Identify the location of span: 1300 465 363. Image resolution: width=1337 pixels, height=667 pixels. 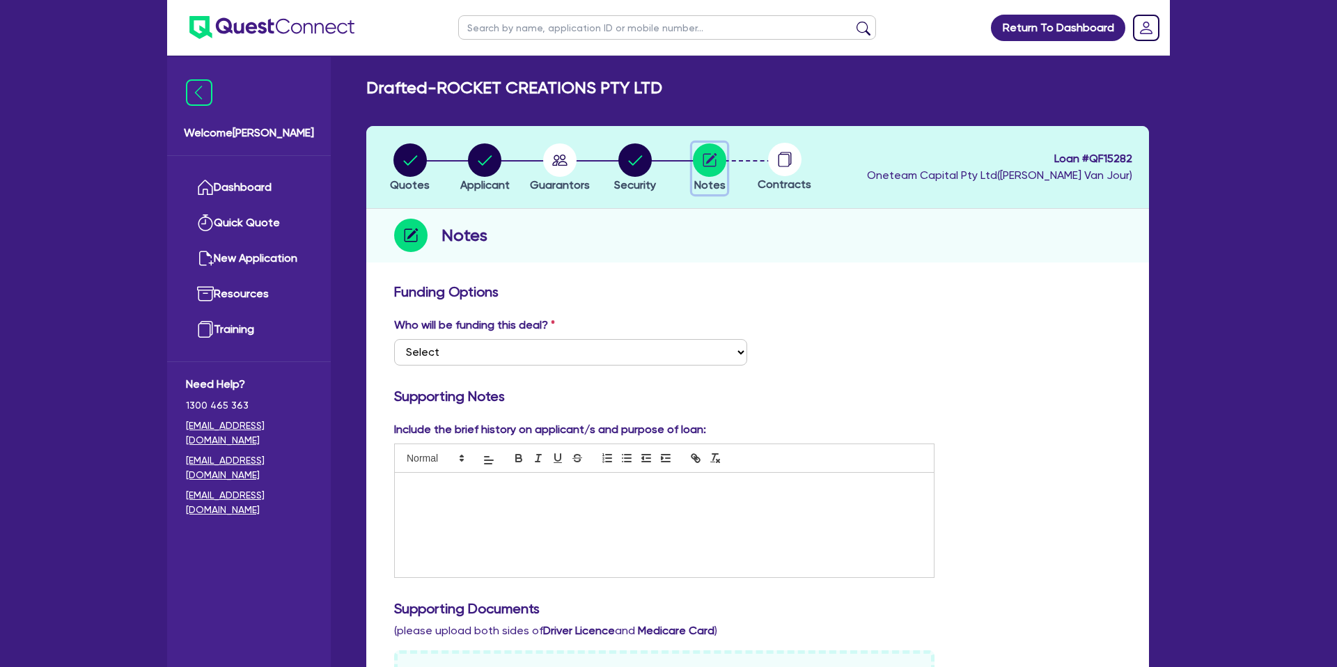
(249, 405).